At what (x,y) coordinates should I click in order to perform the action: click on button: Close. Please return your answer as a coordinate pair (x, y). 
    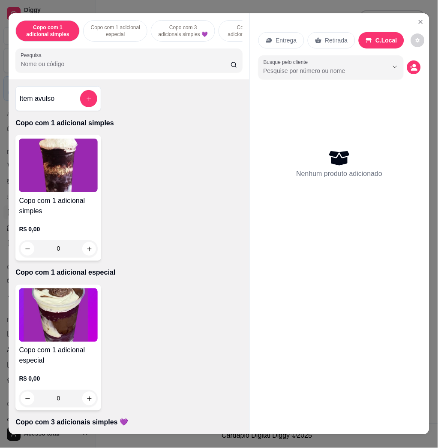
    Looking at the image, I should click on (421, 22).